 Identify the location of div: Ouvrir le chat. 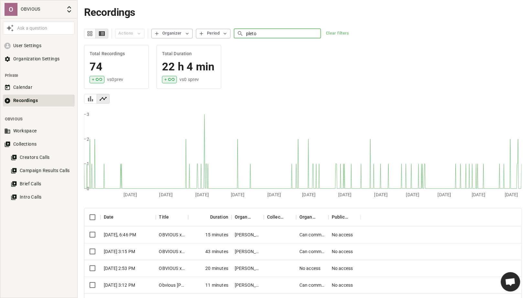
(511, 282).